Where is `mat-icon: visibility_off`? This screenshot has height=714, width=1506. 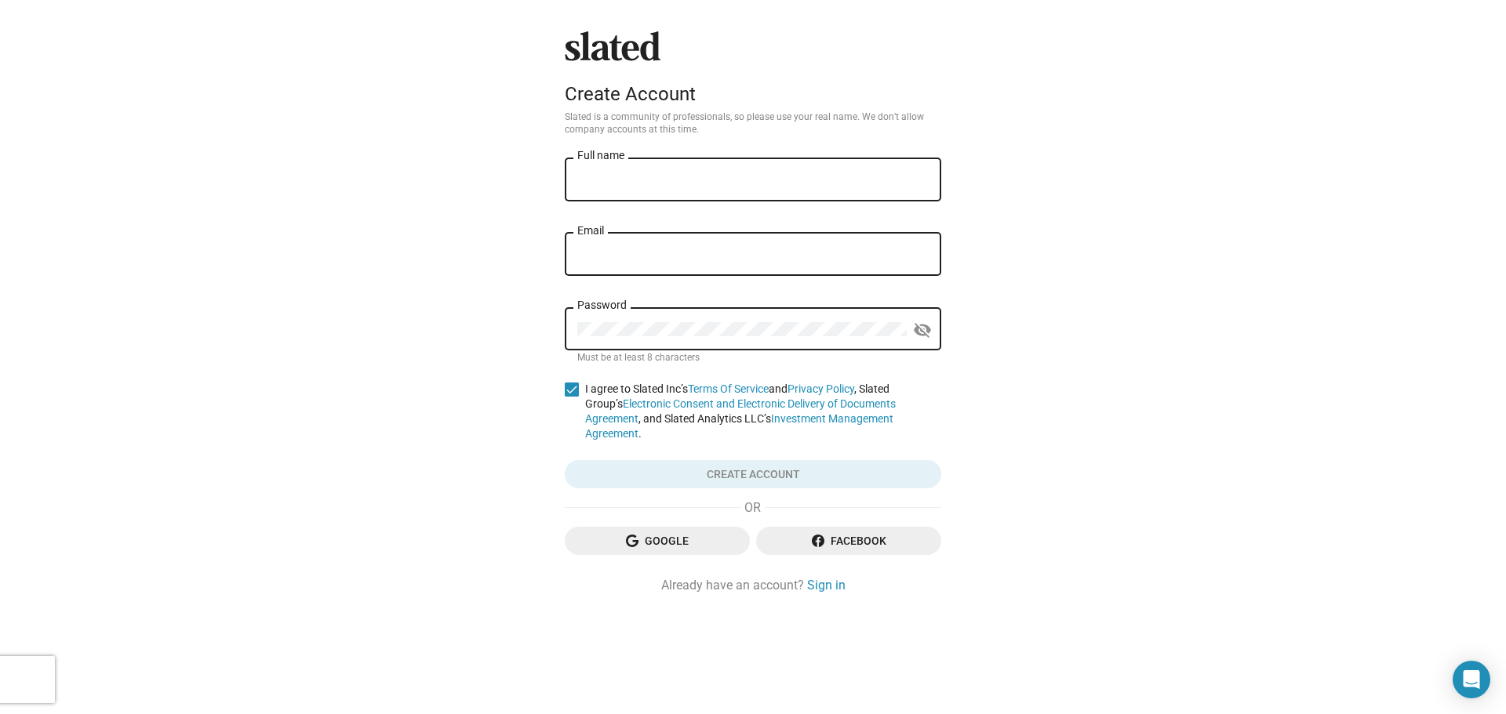 mat-icon: visibility_off is located at coordinates (922, 330).